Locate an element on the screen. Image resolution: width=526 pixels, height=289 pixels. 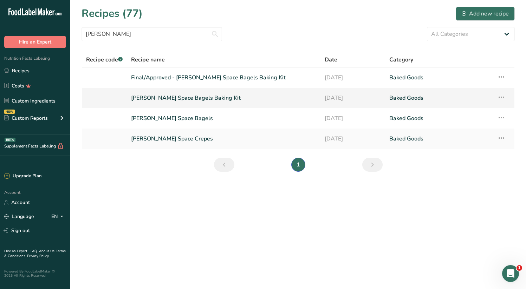
button: Add new recipe is located at coordinates (485, 14).